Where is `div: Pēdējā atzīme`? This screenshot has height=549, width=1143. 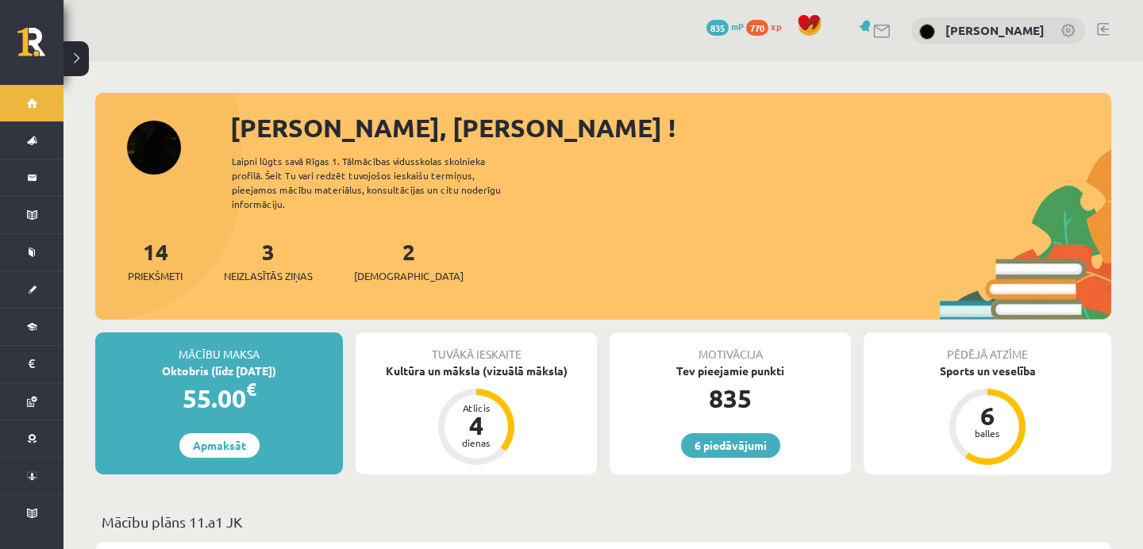 div: Pēdējā atzīme is located at coordinates (987, 348).